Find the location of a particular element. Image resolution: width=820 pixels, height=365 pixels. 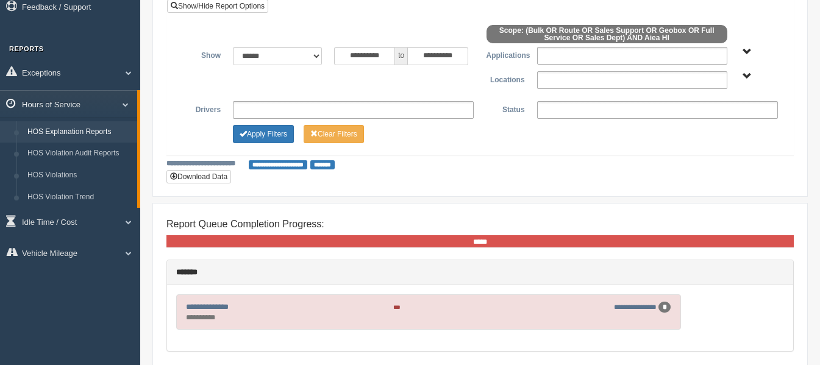

label: Applications is located at coordinates (505, 54).